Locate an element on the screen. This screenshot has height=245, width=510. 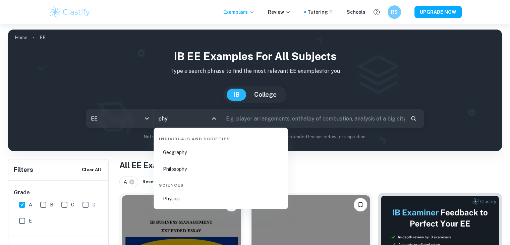
a: Tutoring is located at coordinates (320, 12).